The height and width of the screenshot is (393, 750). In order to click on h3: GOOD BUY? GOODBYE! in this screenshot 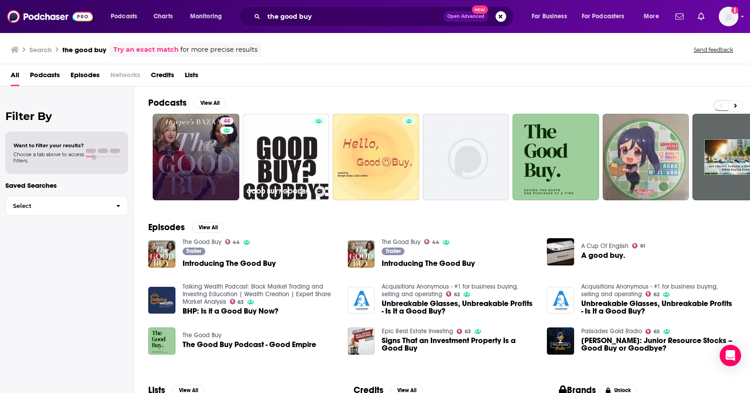, I will do `click(278, 191)`.